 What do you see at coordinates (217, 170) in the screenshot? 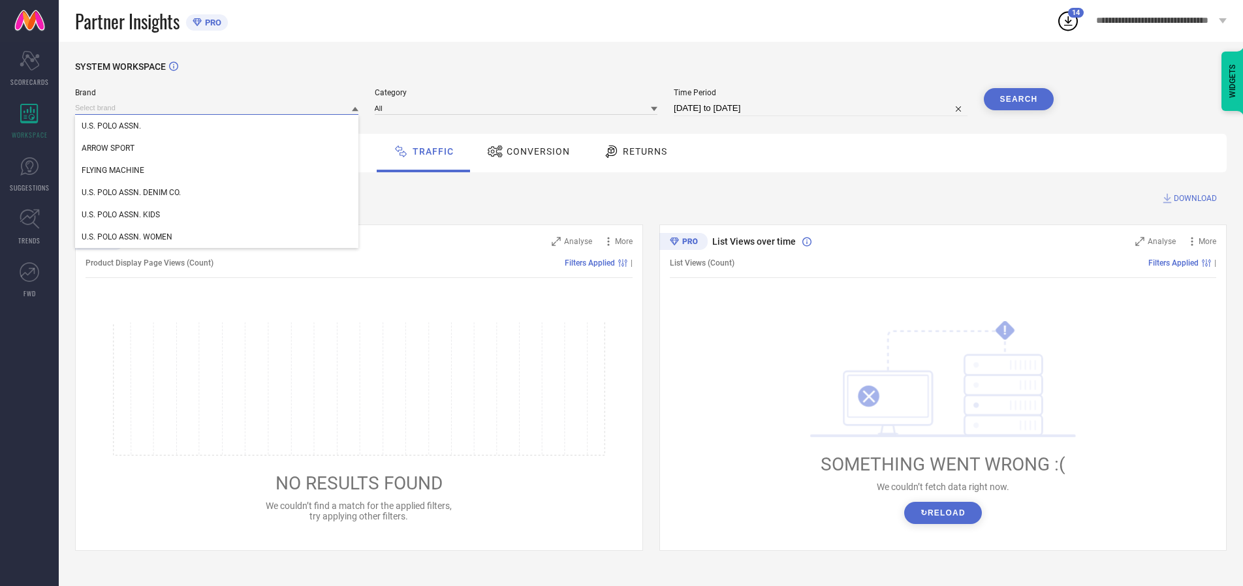
I see `div: FLYING MACHINE` at bounding box center [217, 170].